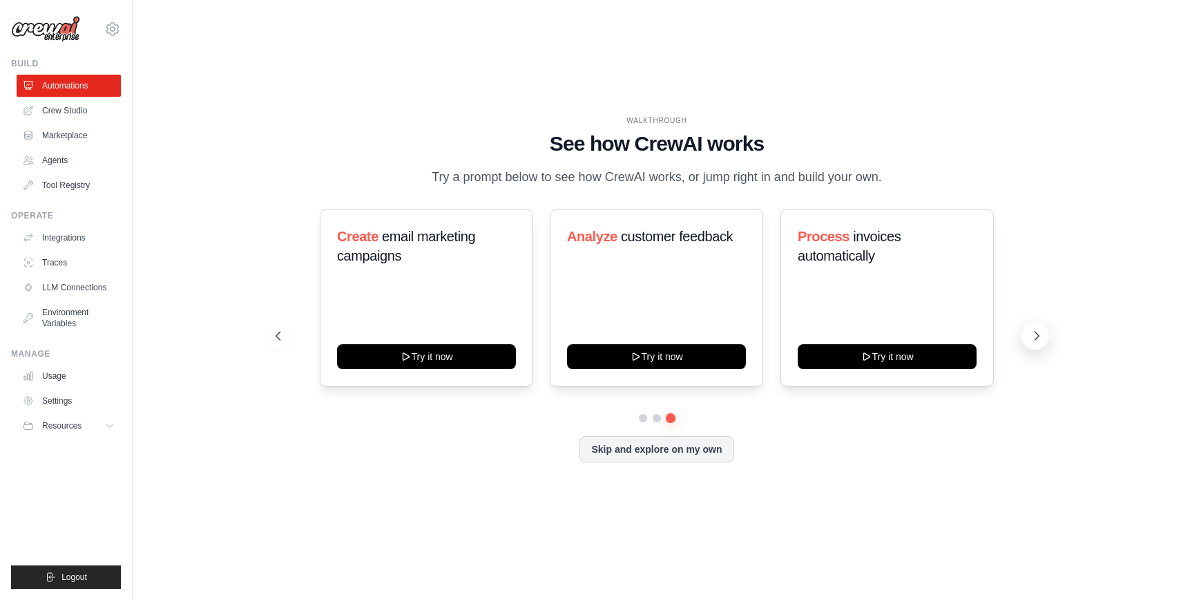 The image size is (1181, 600). I want to click on a: Agents, so click(68, 160).